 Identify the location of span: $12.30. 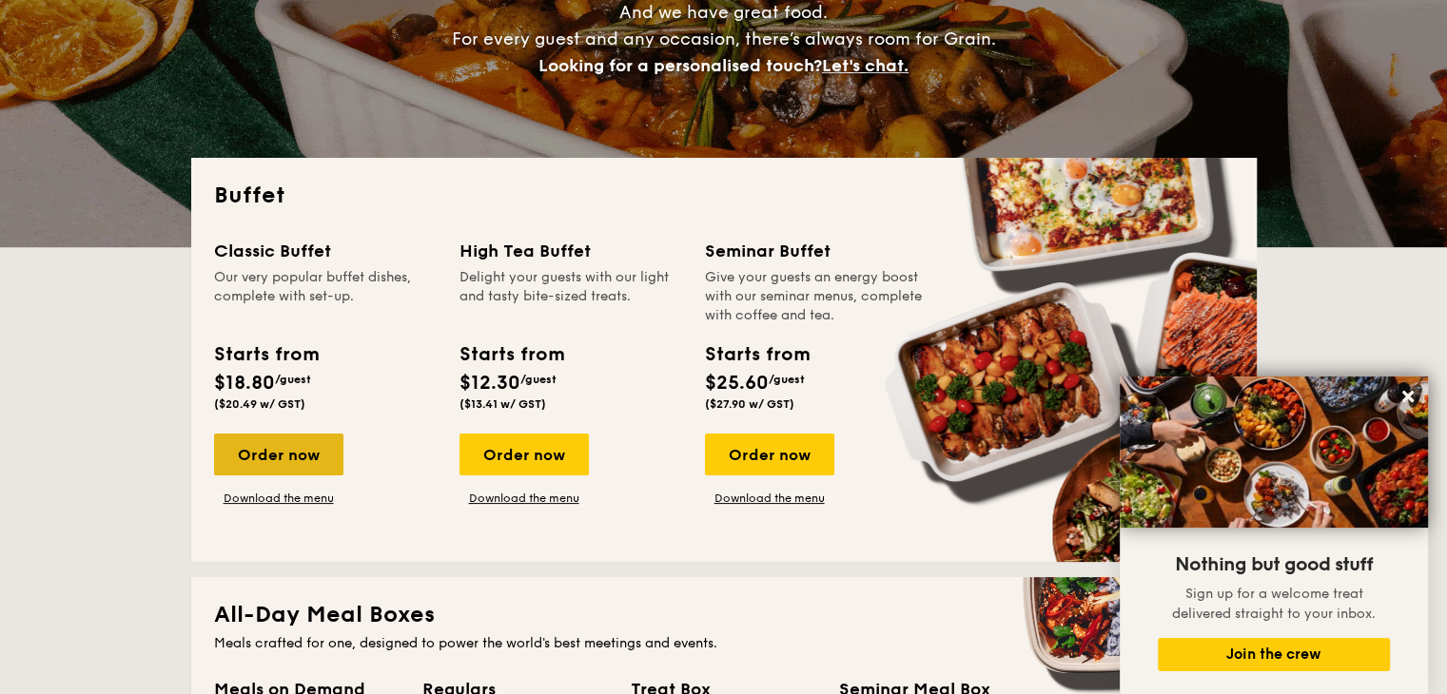
(490, 383).